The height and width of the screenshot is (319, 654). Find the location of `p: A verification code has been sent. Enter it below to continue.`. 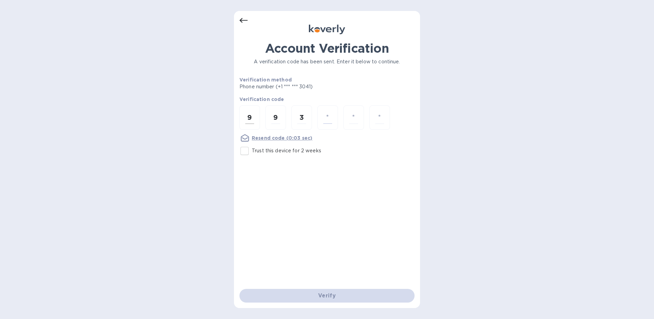

p: A verification code has been sent. Enter it below to continue. is located at coordinates (327, 62).